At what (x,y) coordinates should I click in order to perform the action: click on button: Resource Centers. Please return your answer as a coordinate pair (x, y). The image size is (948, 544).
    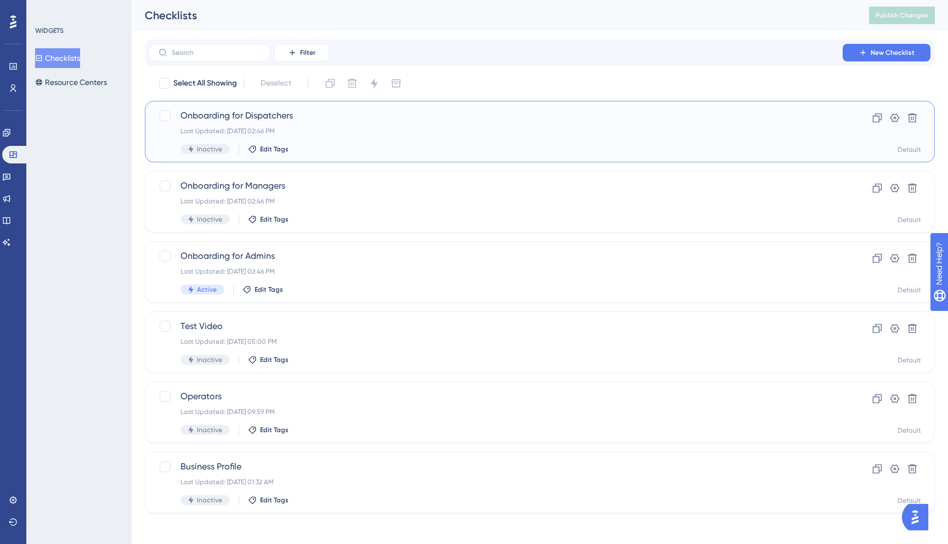
    Looking at the image, I should click on (71, 82).